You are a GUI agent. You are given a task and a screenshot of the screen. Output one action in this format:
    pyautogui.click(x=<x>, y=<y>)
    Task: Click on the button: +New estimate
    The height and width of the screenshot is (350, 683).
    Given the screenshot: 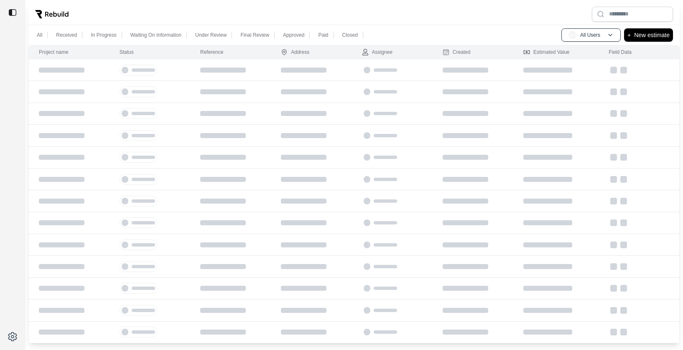 What is the action you would take?
    pyautogui.click(x=648, y=35)
    